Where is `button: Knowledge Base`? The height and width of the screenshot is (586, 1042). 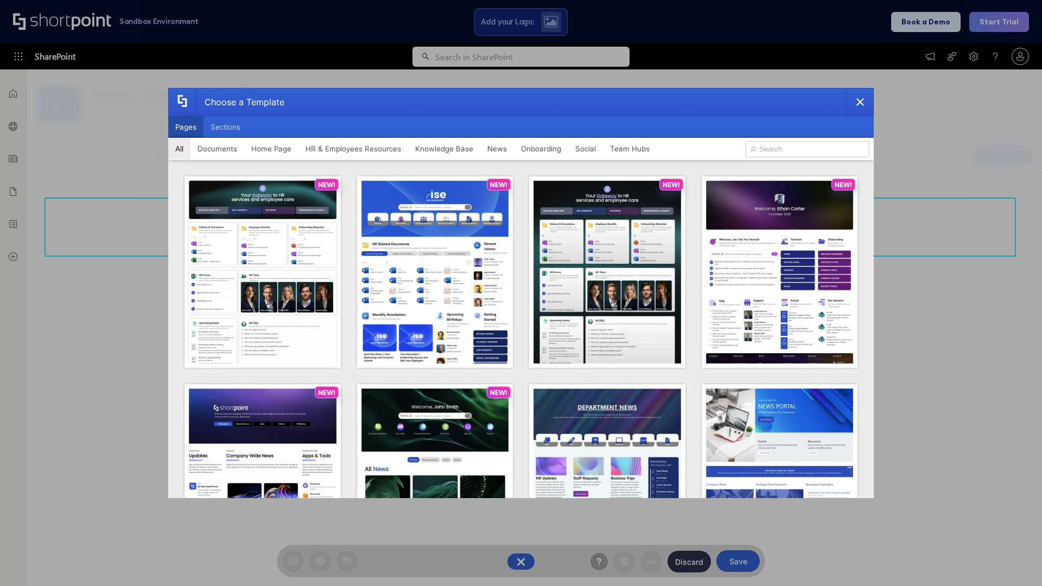 button: Knowledge Base is located at coordinates (444, 149).